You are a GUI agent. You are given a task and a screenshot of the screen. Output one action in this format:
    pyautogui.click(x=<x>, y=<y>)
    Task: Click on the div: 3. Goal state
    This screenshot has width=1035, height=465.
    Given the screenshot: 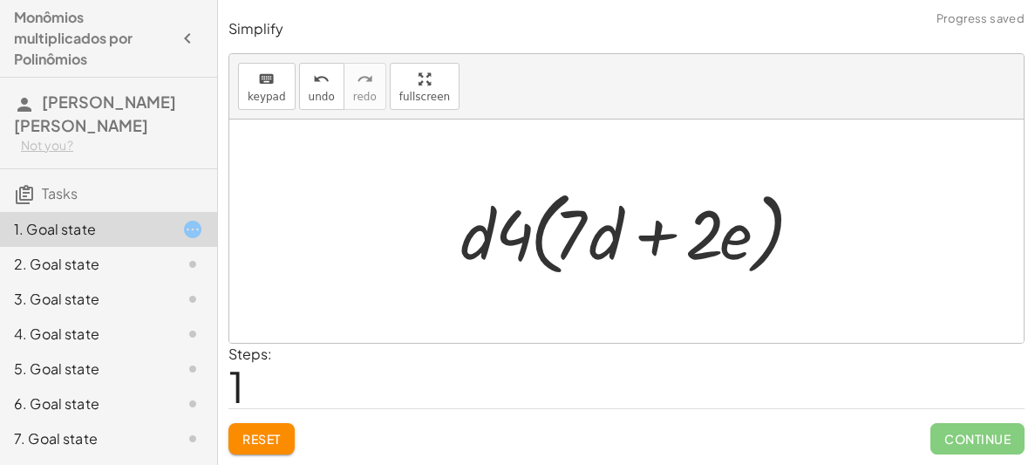 What is the action you would take?
    pyautogui.click(x=84, y=299)
    